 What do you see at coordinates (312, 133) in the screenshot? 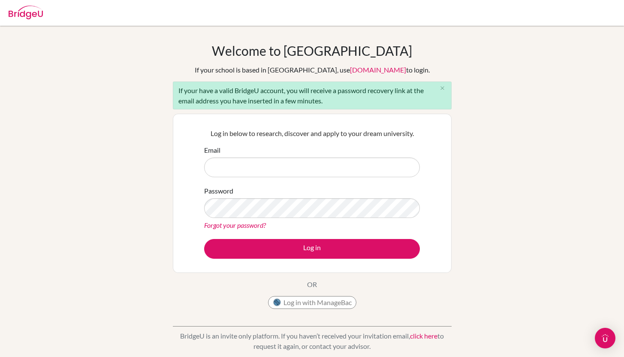
I see `p: Log in below to research, discover and apply to your dream university.` at bounding box center [312, 133].